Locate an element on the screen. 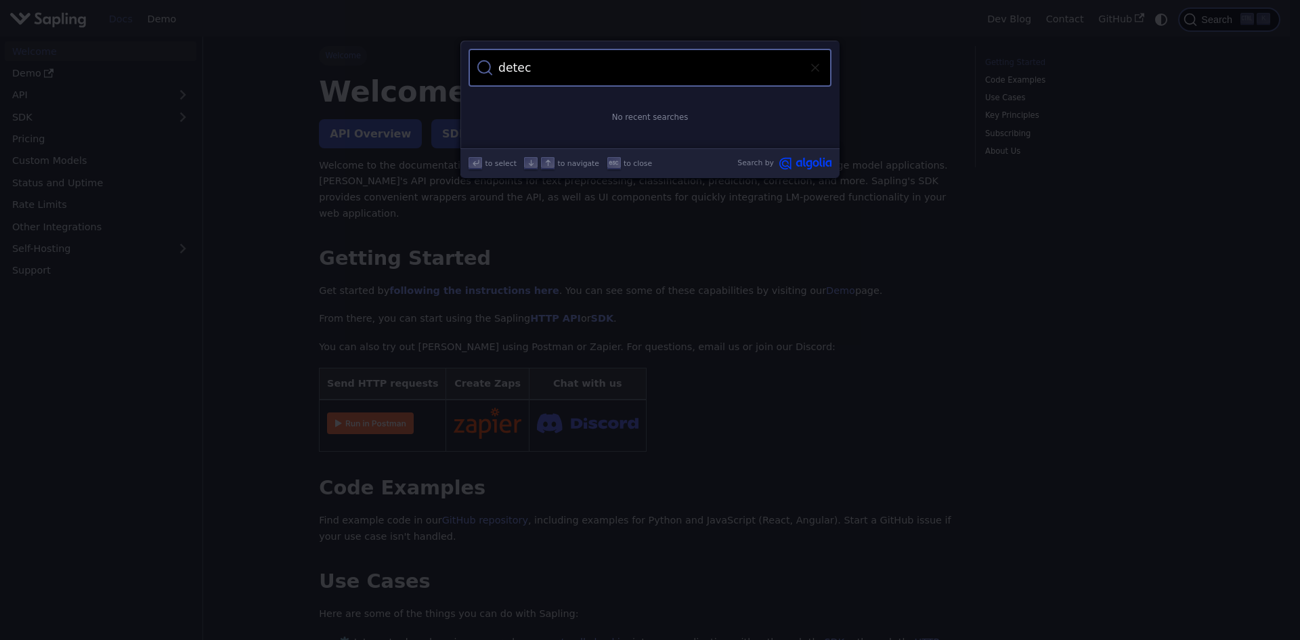  svg: Arrow up is located at coordinates (548, 162).